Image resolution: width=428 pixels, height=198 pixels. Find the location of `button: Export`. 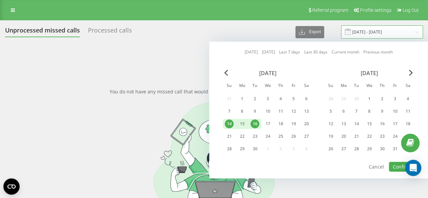

button: Export is located at coordinates (309, 32).